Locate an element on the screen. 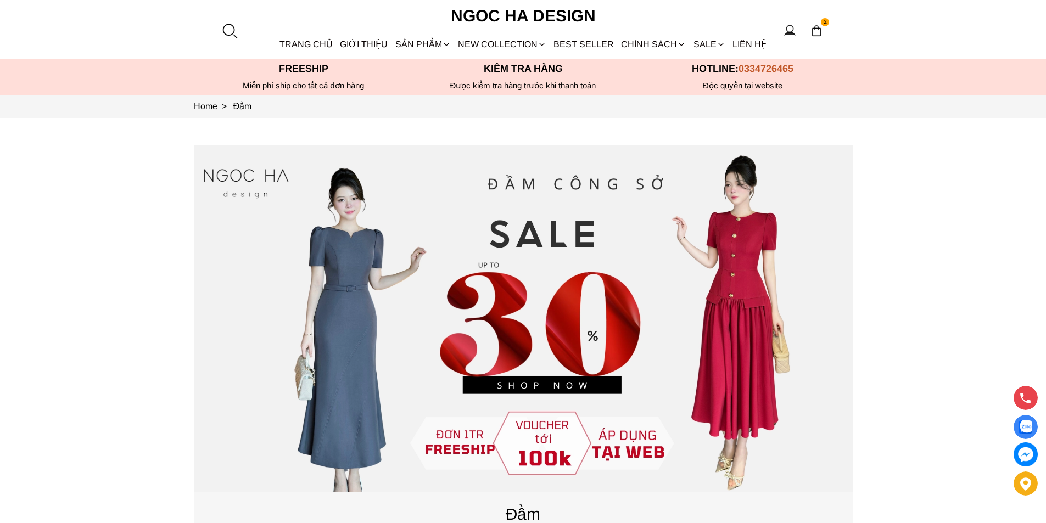 The height and width of the screenshot is (523, 1046). h6: Độc quyền tại website is located at coordinates (743, 86).